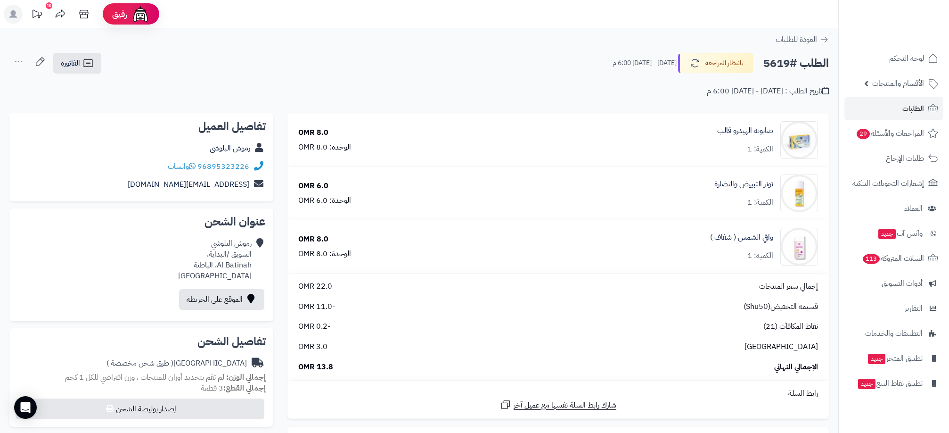 The image size is (949, 433). What do you see at coordinates (791, 326) in the screenshot?
I see `span: نقاط المكافآت (21)` at bounding box center [791, 326].